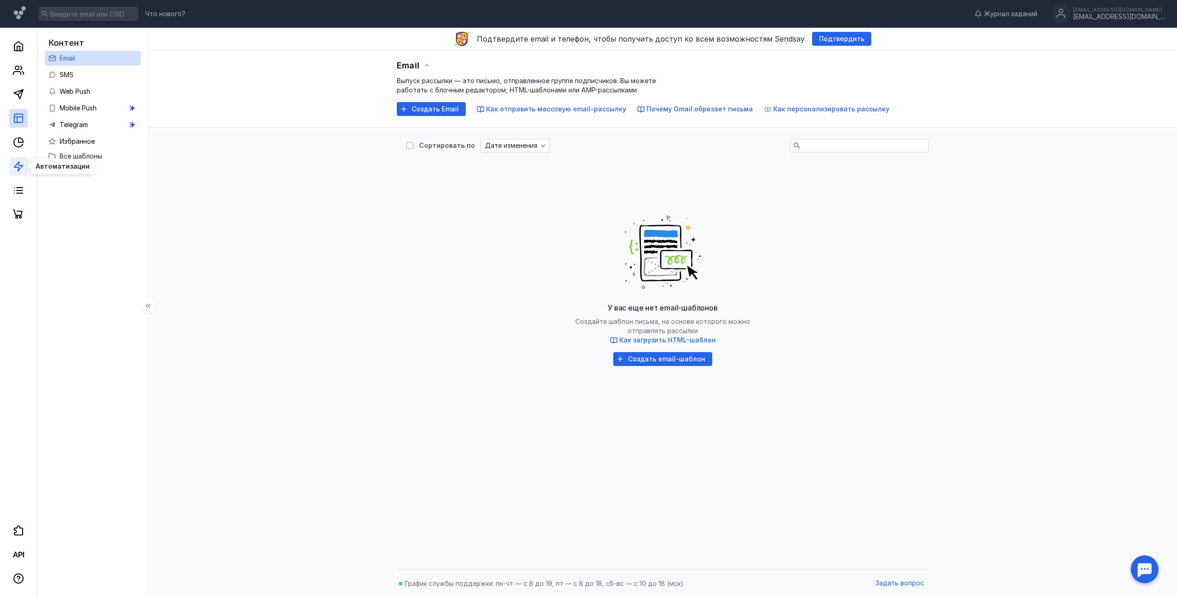  I want to click on span: Web Push, so click(75, 91).